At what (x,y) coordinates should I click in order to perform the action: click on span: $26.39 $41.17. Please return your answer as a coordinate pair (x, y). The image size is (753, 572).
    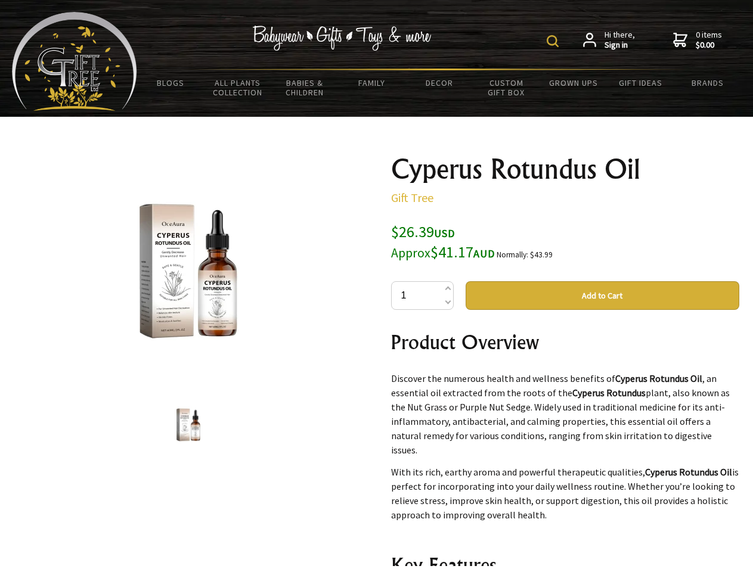
    Looking at the image, I should click on (443, 241).